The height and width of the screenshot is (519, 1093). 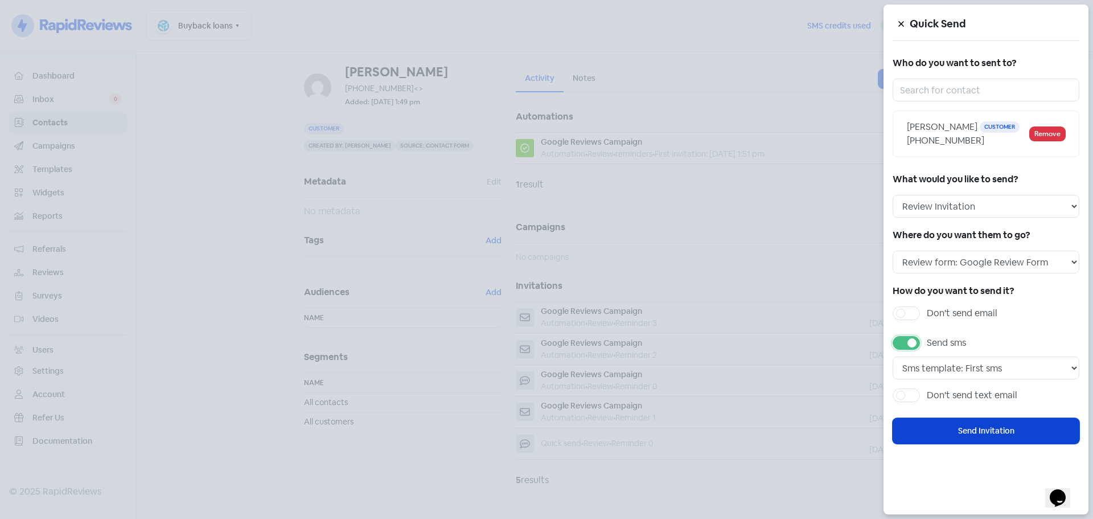 What do you see at coordinates (972, 395) in the screenshot?
I see `label: Don't send text email` at bounding box center [972, 395].